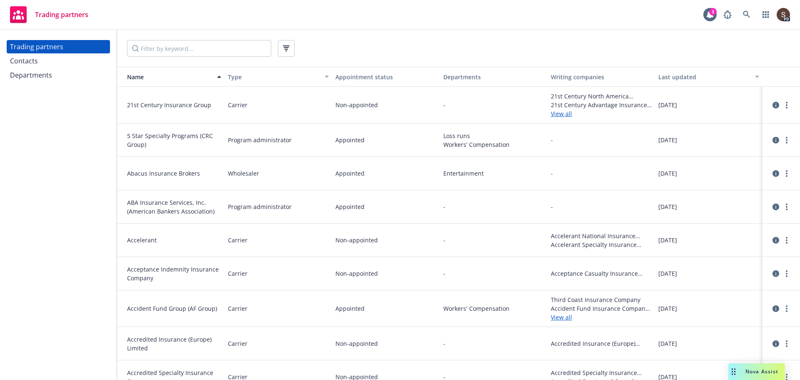 The image size is (800, 380). What do you see at coordinates (174, 173) in the screenshot?
I see `span: Abacus Insurance Brokers` at bounding box center [174, 173].